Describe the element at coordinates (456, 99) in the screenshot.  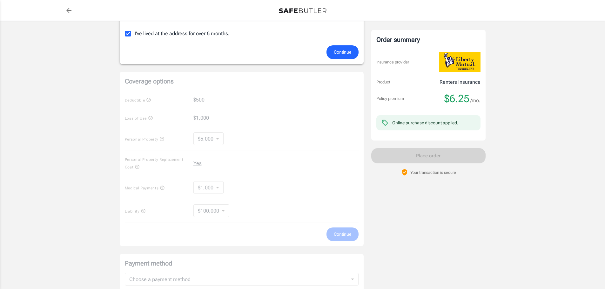
I see `span: $6.25` at that location.